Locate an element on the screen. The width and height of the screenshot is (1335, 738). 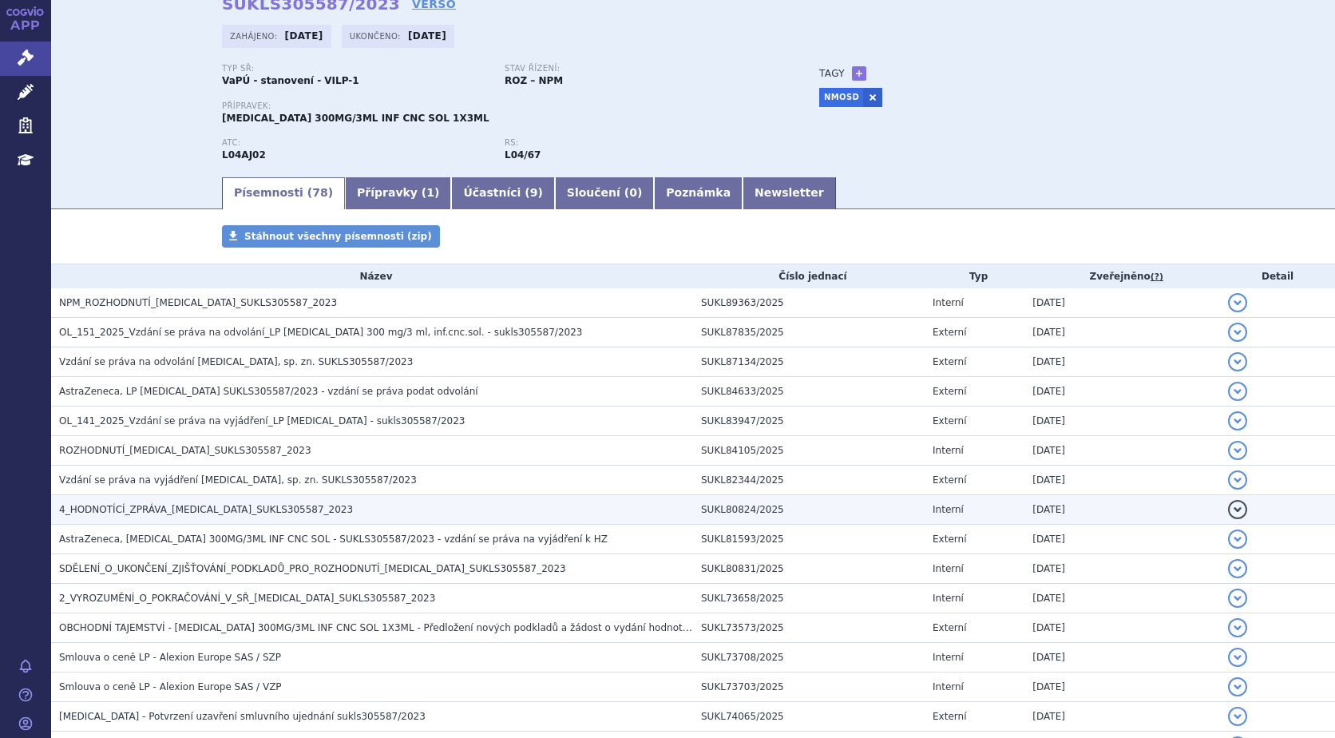
td: SUKL73703/2025 is located at coordinates (809, 687).